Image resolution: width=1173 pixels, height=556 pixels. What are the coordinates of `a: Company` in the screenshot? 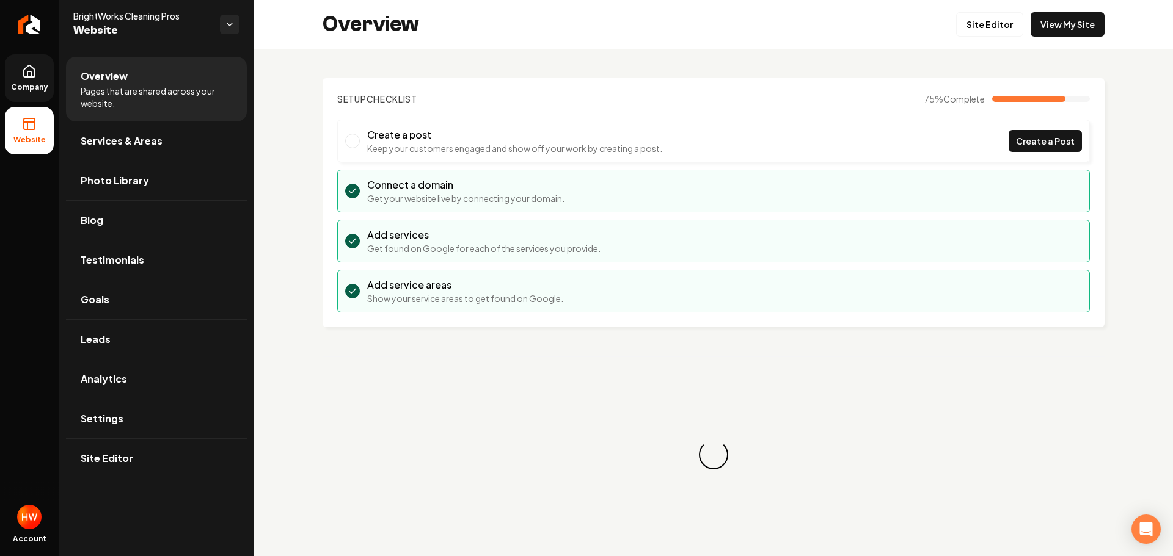 It's located at (29, 78).